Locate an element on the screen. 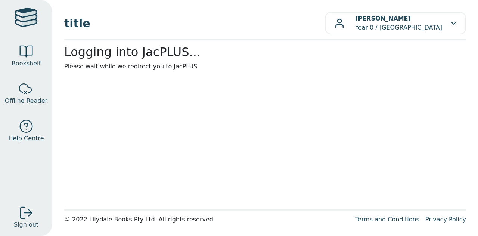 Image resolution: width=478 pixels, height=236 pixels. div: © 2022 Lilydale Books Pty Ltd. All rights reserved. is located at coordinates (207, 219).